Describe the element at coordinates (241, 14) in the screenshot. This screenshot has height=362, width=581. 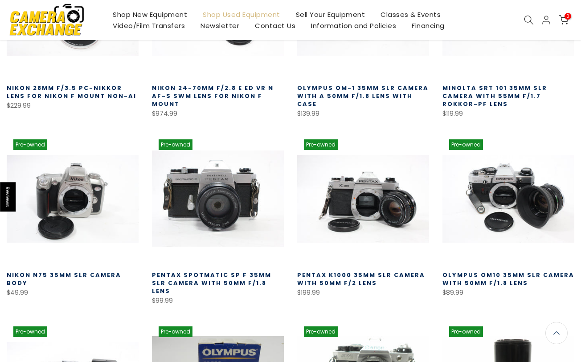
I see `a: Shop Used Equipment` at that location.